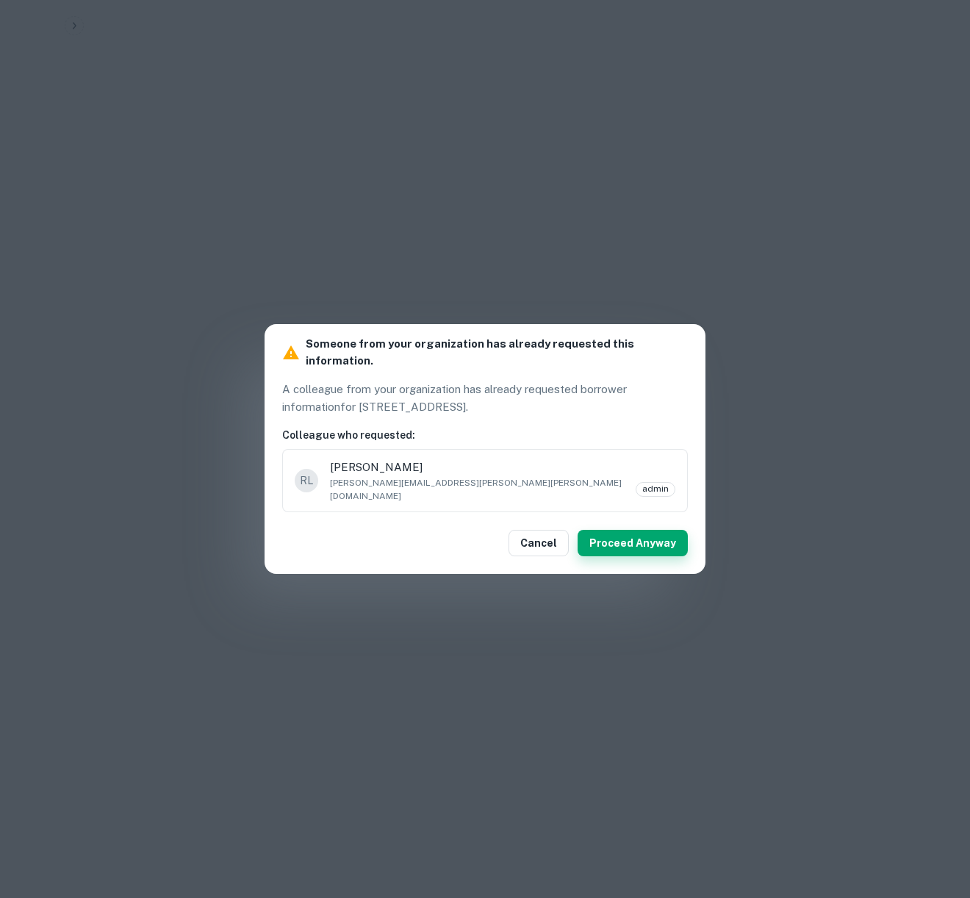 This screenshot has width=970, height=898. I want to click on div: RL, so click(306, 480).